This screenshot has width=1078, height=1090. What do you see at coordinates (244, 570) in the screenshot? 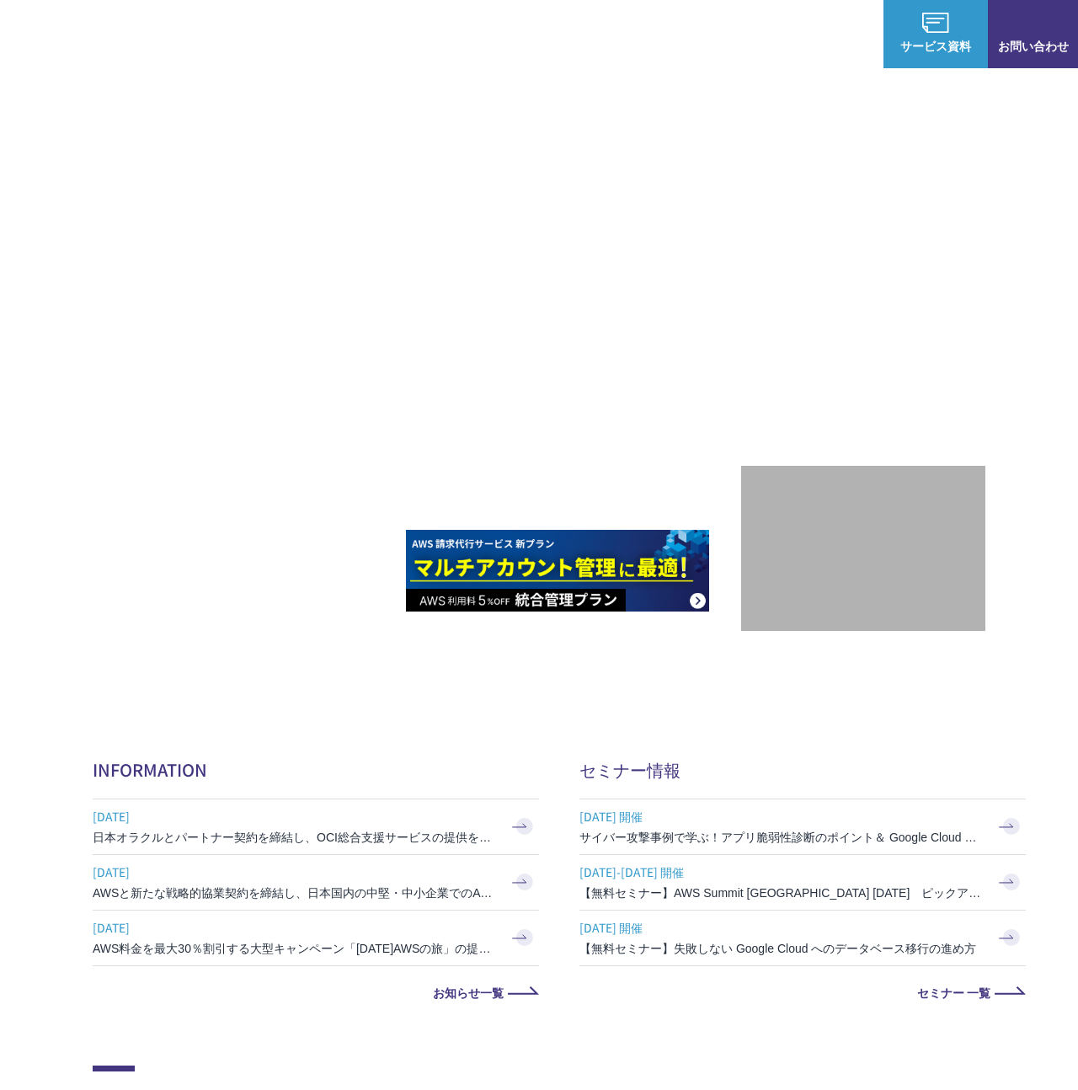
I see `a: AWSとの戦略的協業契約 締結` at bounding box center [244, 570].